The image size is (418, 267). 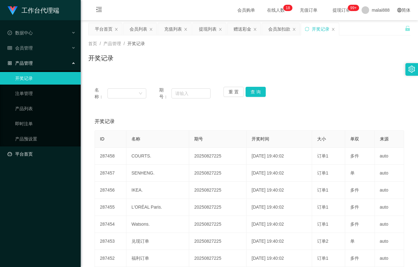 What do you see at coordinates (323, 241) in the screenshot?
I see `span: 订单2` at bounding box center [323, 241].